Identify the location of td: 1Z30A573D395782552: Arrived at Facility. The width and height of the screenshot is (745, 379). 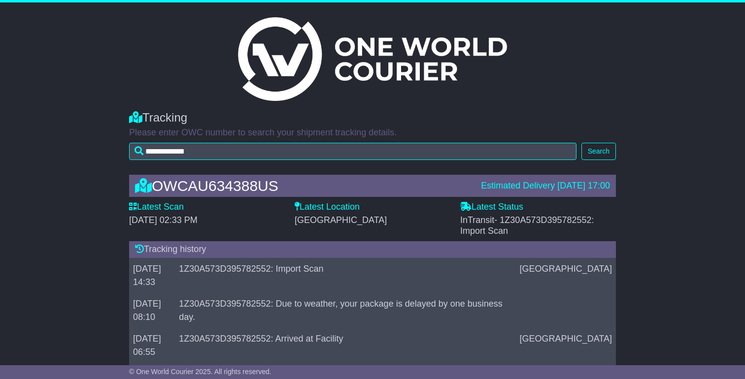
(345, 345).